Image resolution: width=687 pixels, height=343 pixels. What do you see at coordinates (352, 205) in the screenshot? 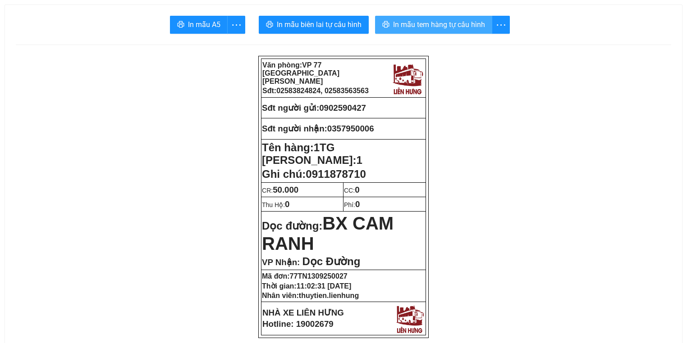
I see `span: Phí:` at bounding box center [352, 205].